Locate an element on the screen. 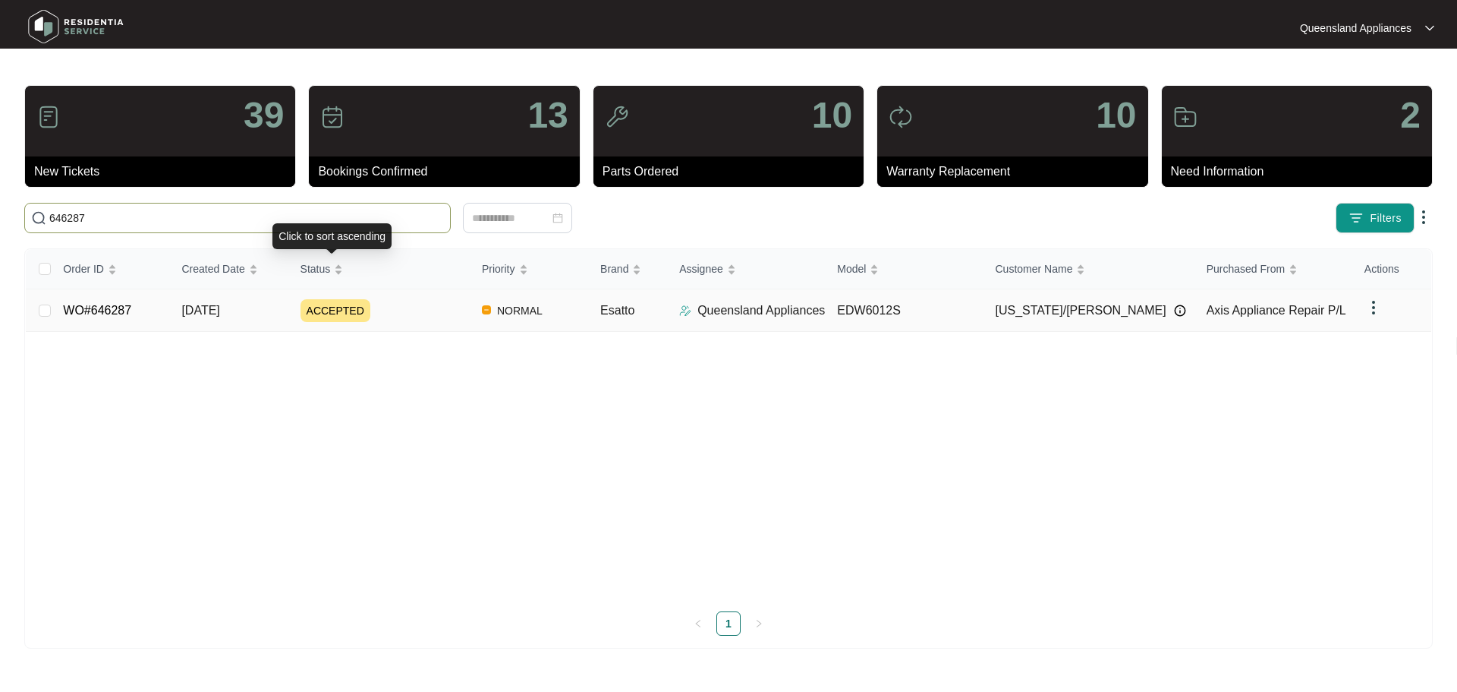 This screenshot has width=1457, height=692. span: Order ID is located at coordinates (84, 269).